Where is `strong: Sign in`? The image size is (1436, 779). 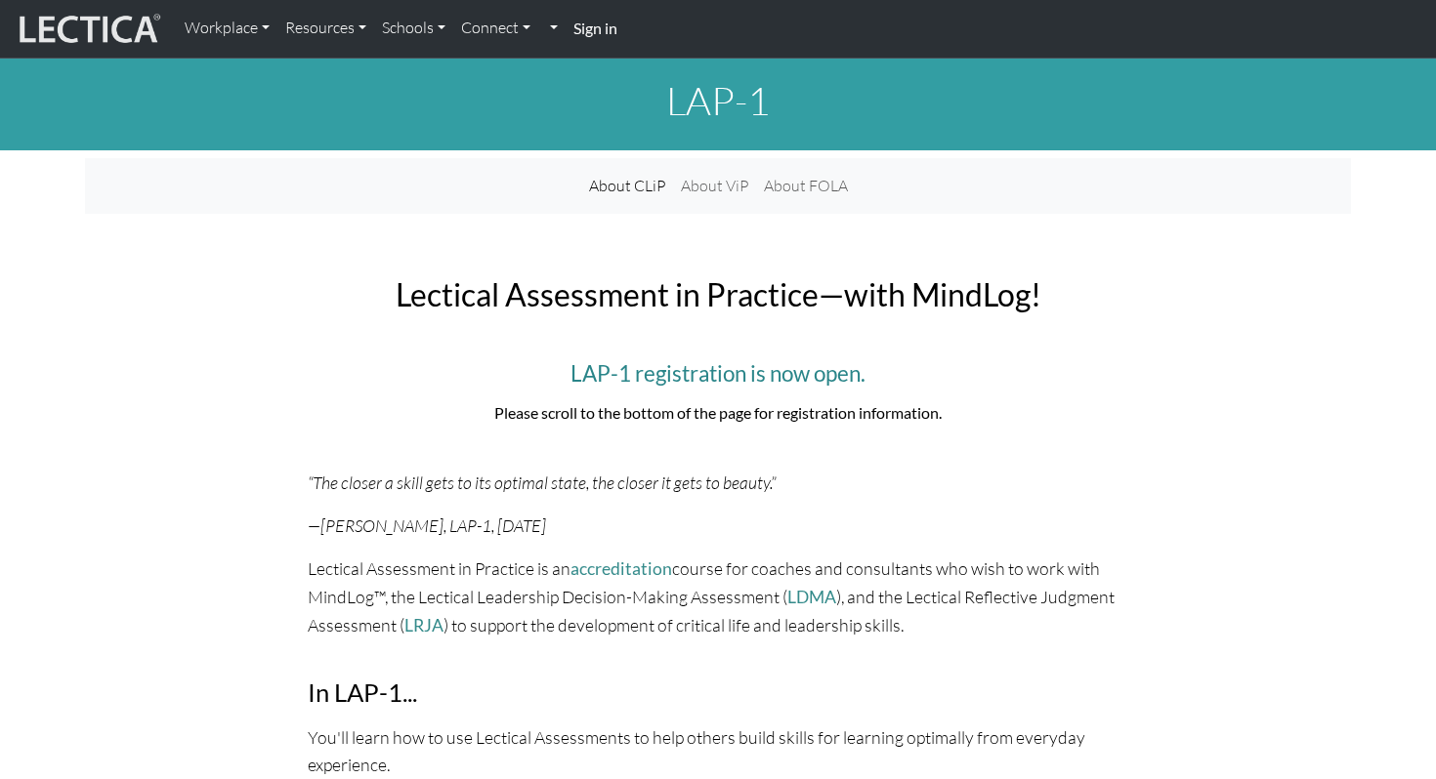
strong: Sign in is located at coordinates (595, 27).